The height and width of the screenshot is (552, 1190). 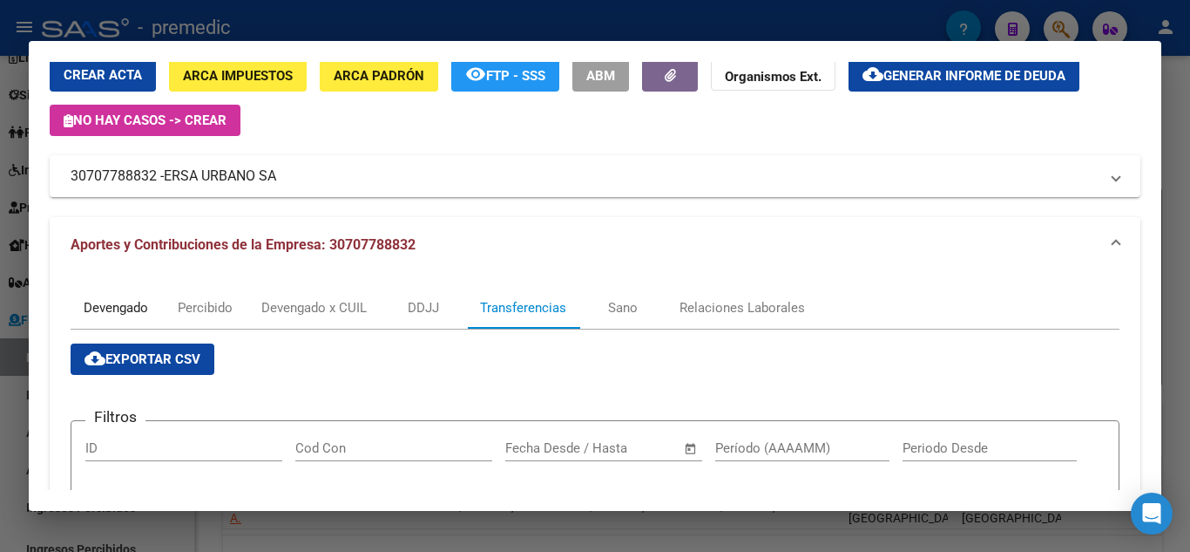 I want to click on mat-panel-title: 30707788832 -, so click(x=585, y=176).